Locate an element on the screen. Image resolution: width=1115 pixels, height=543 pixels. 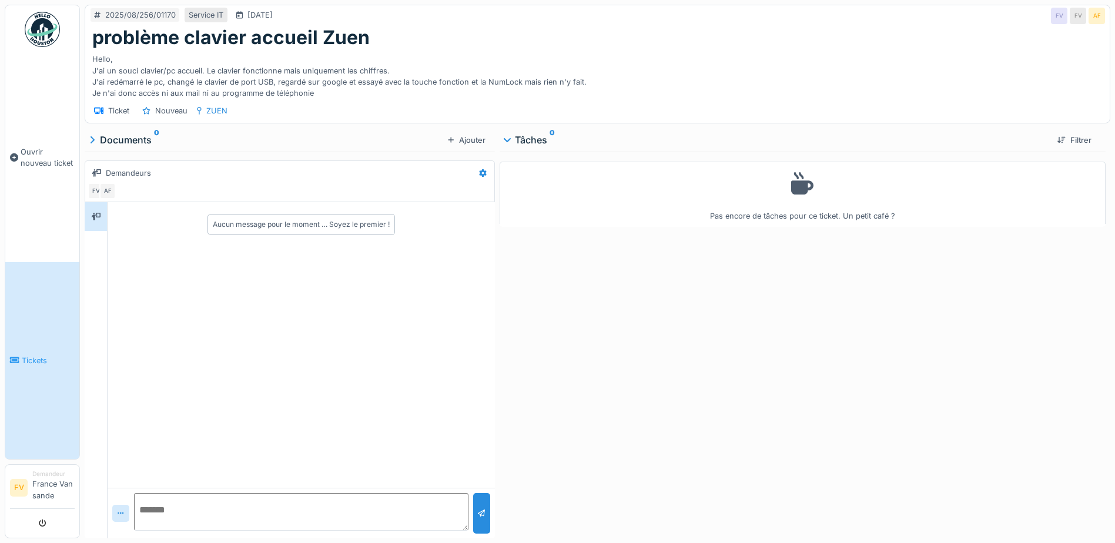
div: Demandeurs is located at coordinates (128, 173).